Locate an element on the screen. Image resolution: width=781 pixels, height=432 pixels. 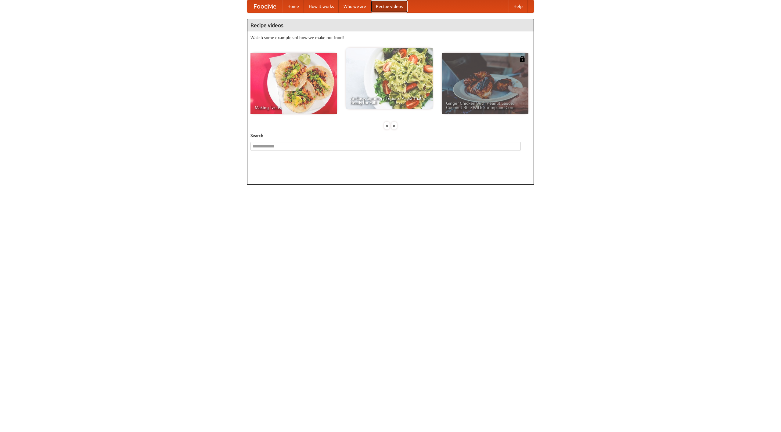
a: Help is located at coordinates (518, 6).